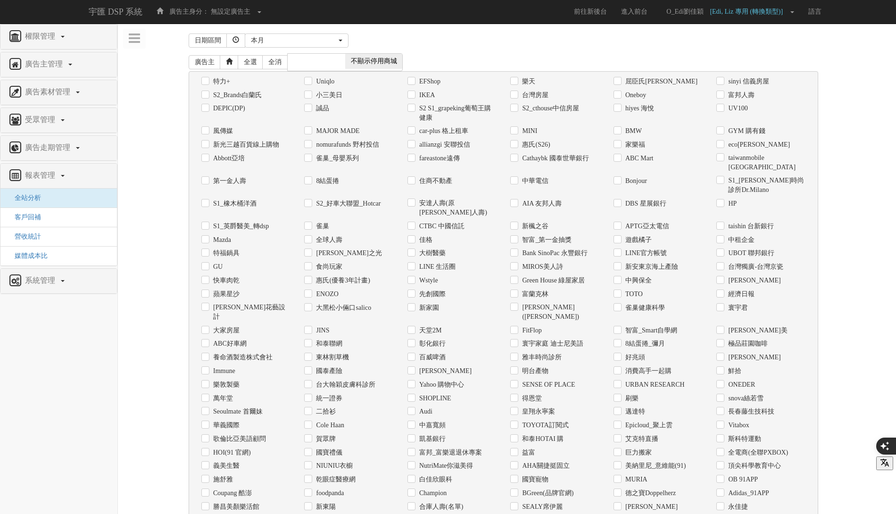  What do you see at coordinates (545, 240) in the screenshot?
I see `label: 智富_第一金抽獎` at bounding box center [545, 240].